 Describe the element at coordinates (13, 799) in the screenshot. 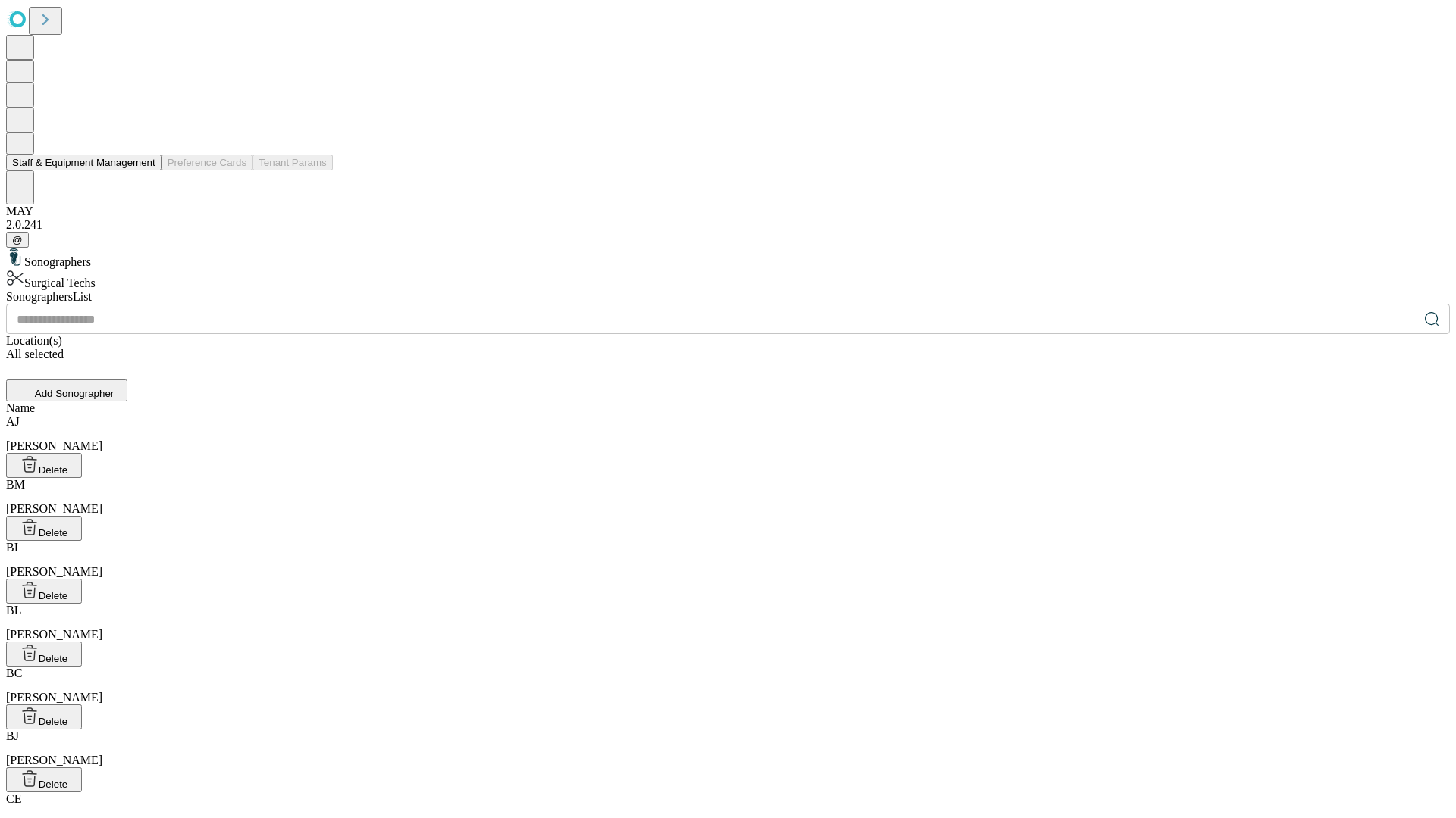

I see `span: CE` at that location.